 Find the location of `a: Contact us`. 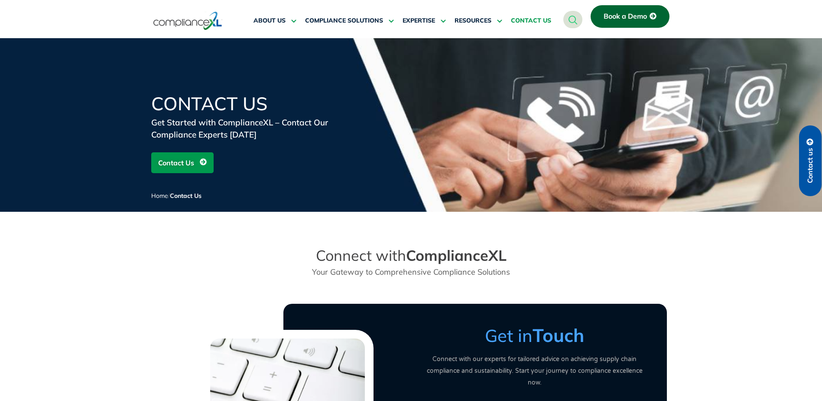

a: Contact us is located at coordinates (811, 160).